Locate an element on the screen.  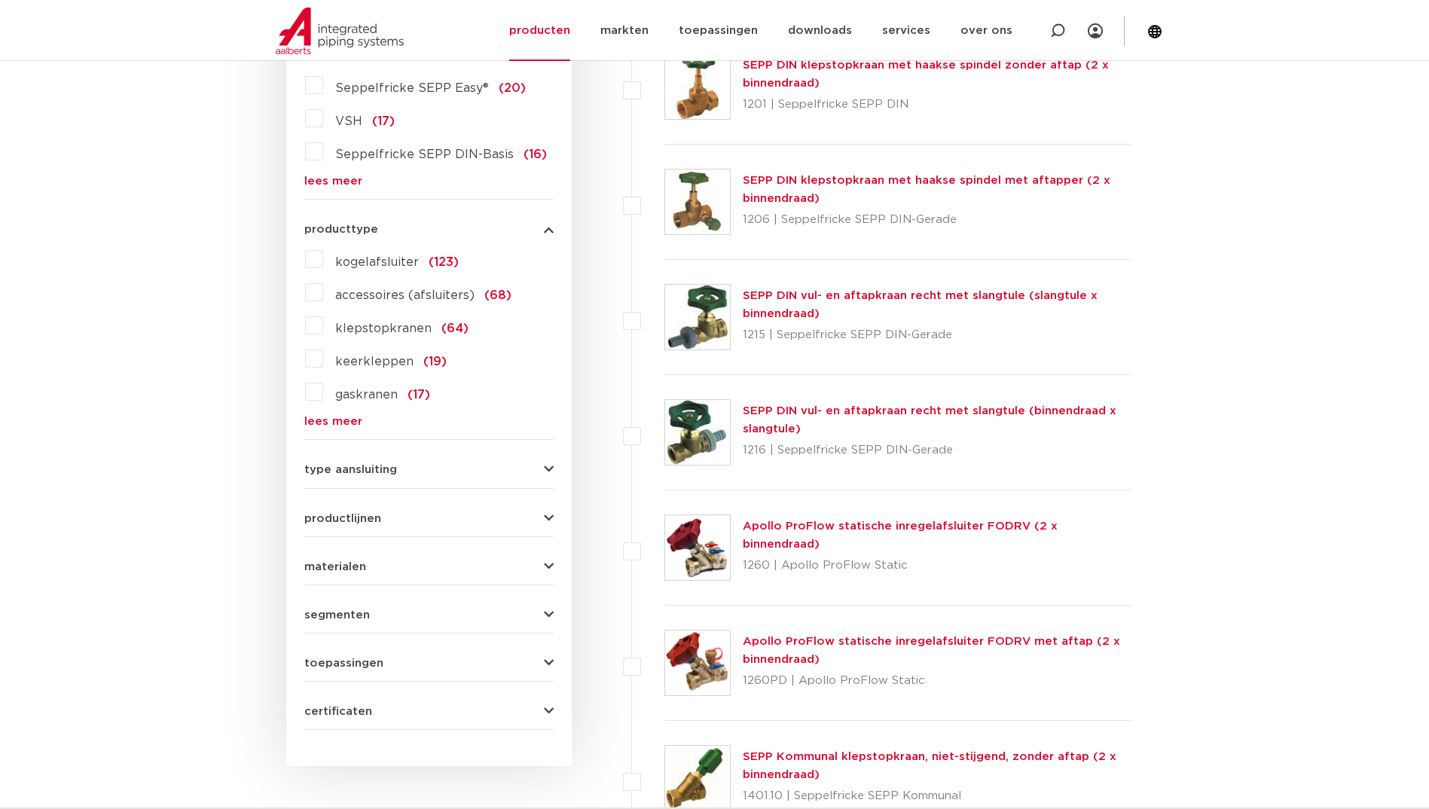
a: Apollo ProFlow statische inregelafsluiter FODRV met aftap (2 x binnendraad) is located at coordinates (931, 650).